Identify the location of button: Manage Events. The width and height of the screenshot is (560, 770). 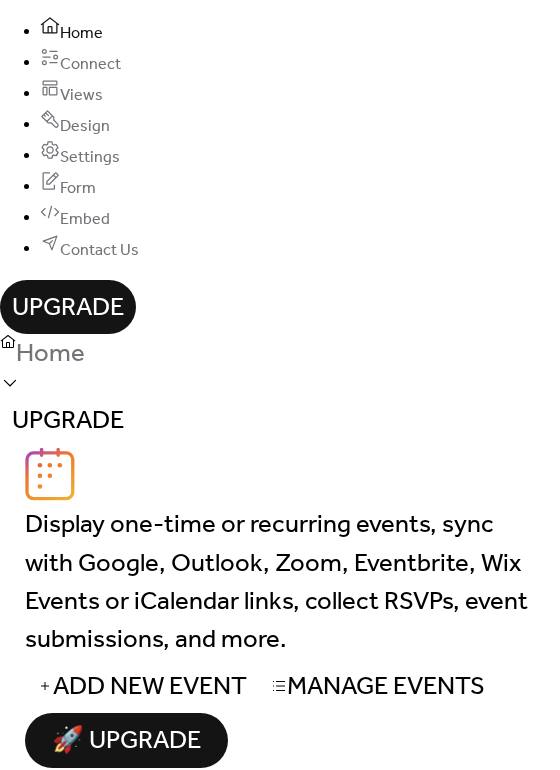
(378, 686).